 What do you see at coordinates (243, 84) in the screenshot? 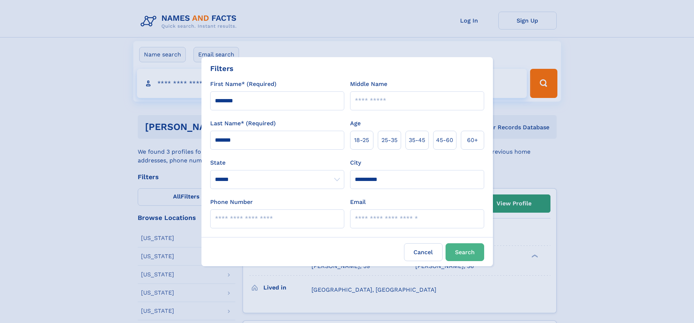
I see `label: First Name* (Required)` at bounding box center [243, 84].